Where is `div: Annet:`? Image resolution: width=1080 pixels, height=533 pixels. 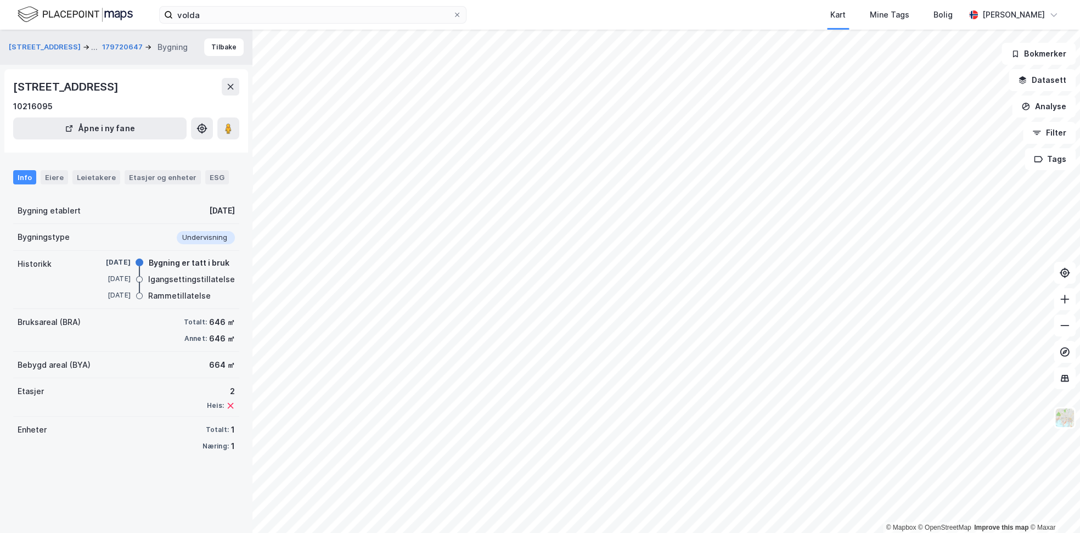 div: Annet: is located at coordinates (195, 339).